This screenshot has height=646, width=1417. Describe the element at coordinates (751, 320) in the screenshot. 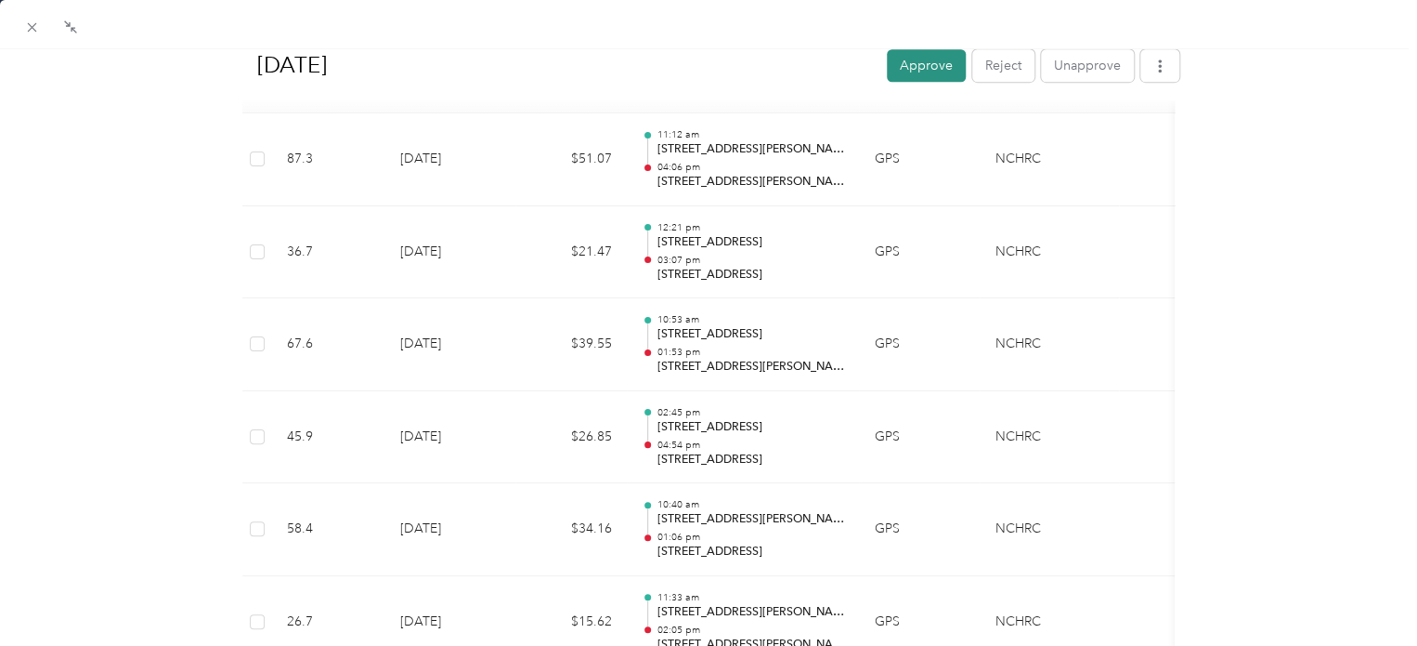

I see `p: 10:53 am` at that location.